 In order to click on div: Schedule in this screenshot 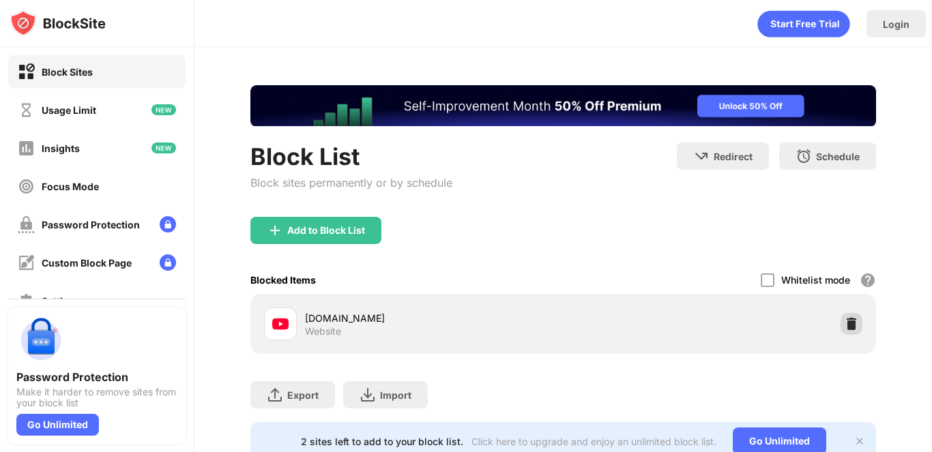, I will do `click(838, 156)`.